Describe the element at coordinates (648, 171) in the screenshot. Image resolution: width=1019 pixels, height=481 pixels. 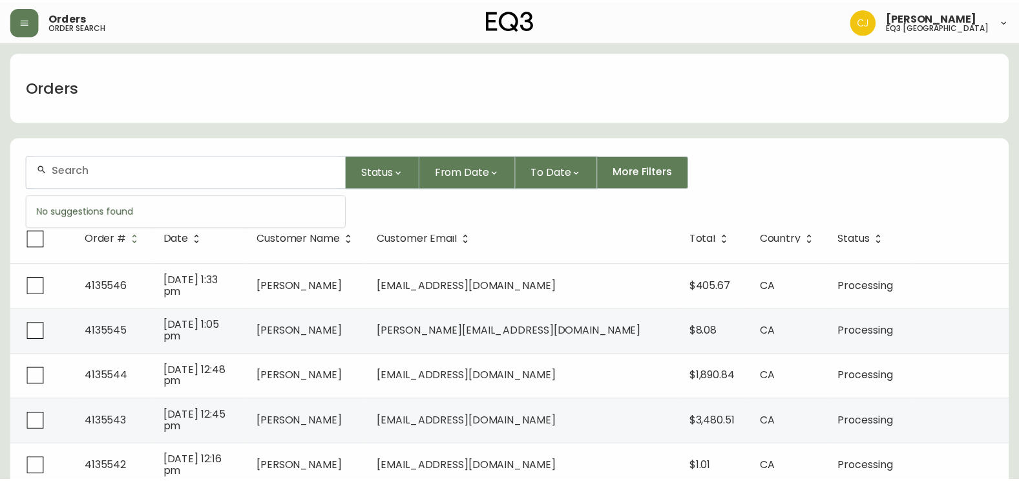
I see `span: More Filters` at that location.